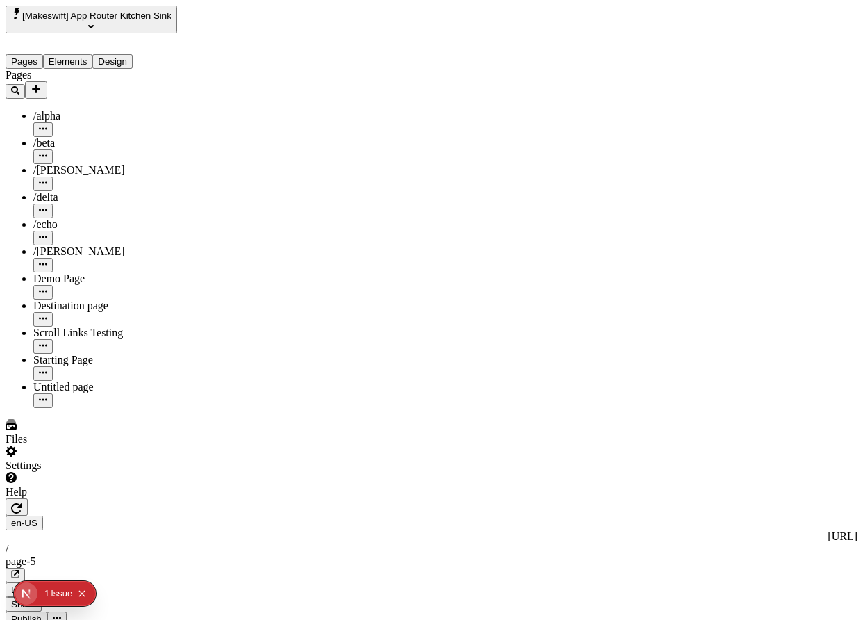 Image resolution: width=863 pixels, height=620 pixels. I want to click on button: Add new, so click(36, 90).